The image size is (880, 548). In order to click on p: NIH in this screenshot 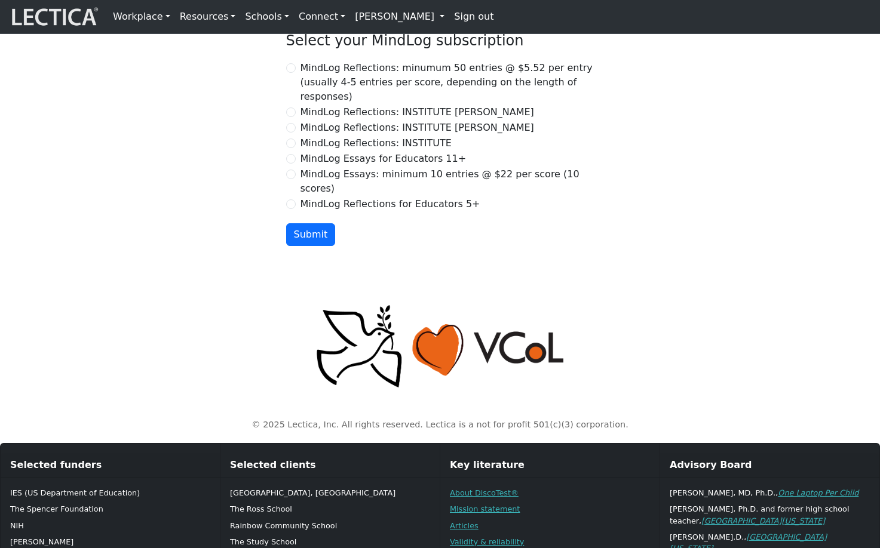, I will do `click(110, 526)`.